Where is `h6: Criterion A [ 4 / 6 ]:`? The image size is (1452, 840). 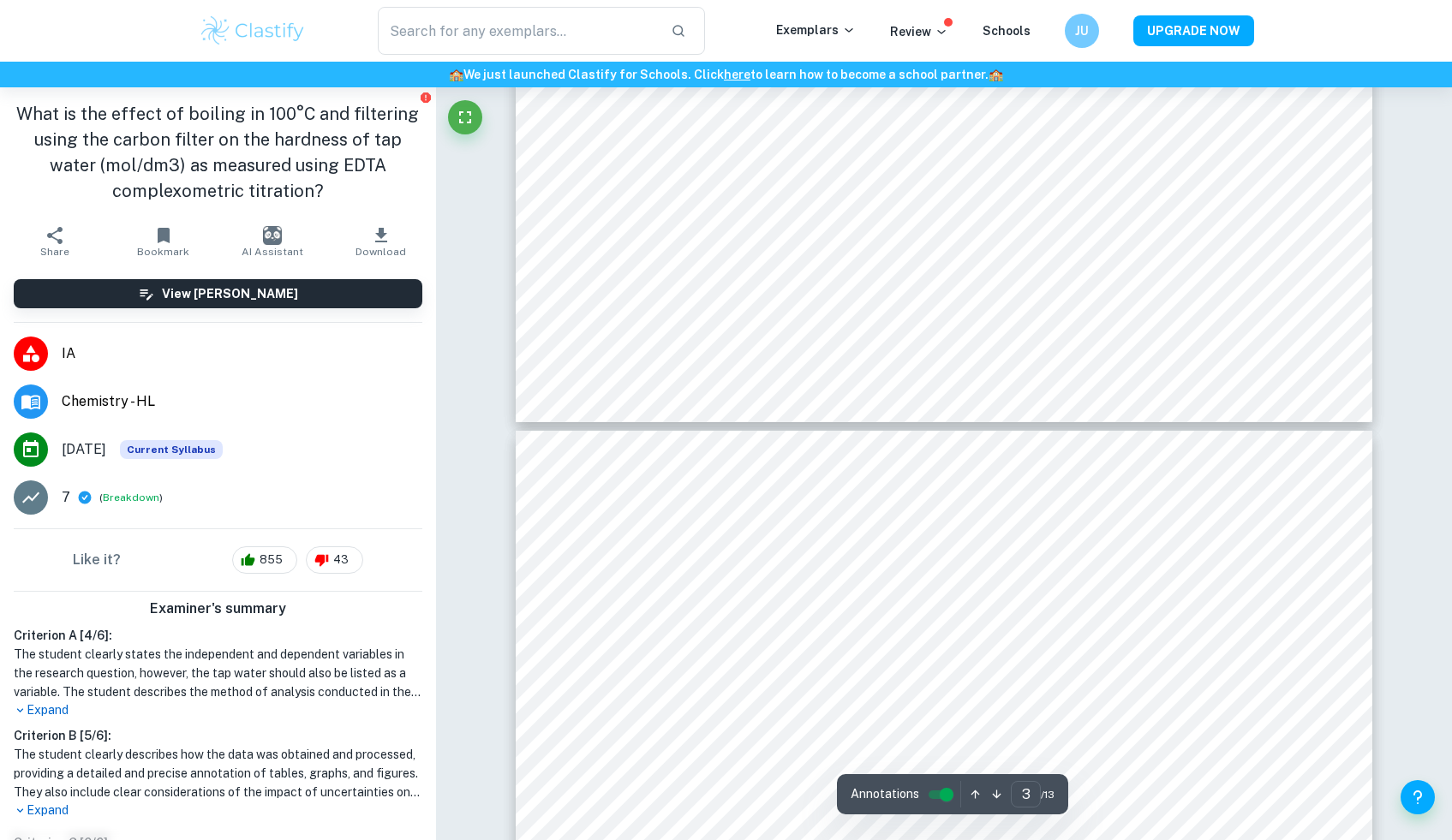
h6: Criterion A [ 4 / 6 ]: is located at coordinates (217, 635).